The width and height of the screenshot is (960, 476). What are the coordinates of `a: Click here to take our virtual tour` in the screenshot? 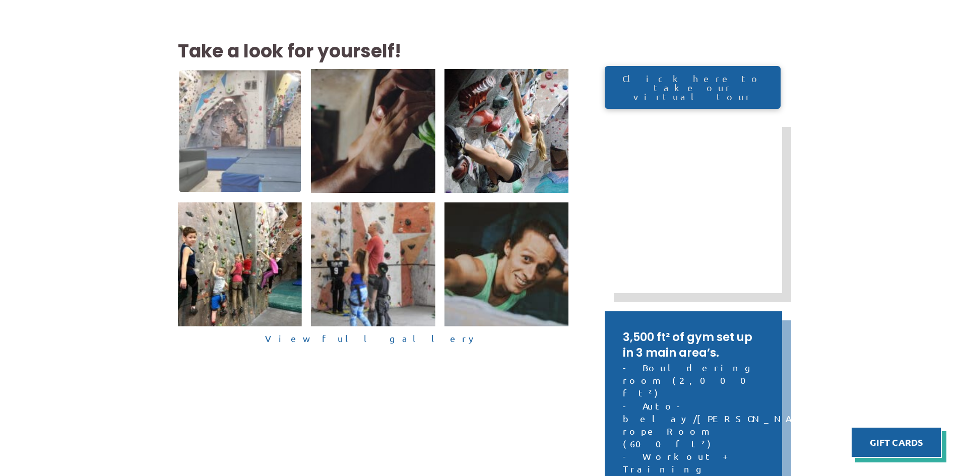 It's located at (692, 87).